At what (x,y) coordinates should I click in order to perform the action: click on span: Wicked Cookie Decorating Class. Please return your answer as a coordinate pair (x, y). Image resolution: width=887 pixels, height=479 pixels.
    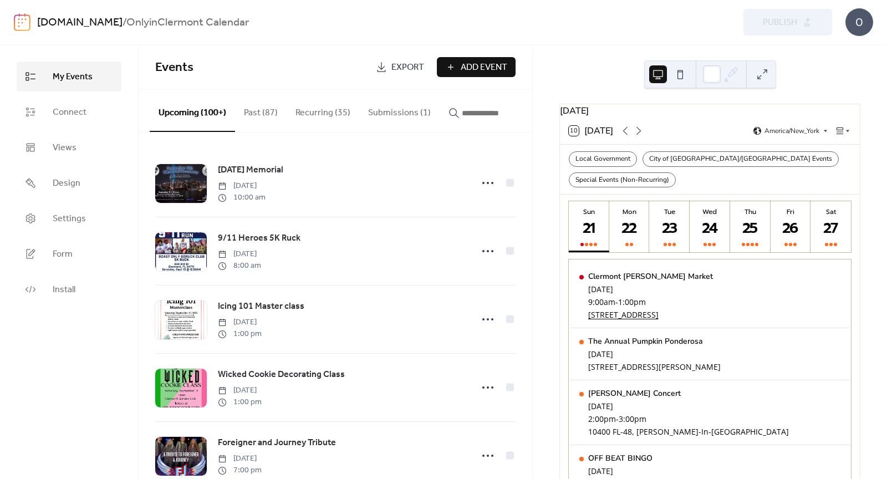
    Looking at the image, I should click on (281, 375).